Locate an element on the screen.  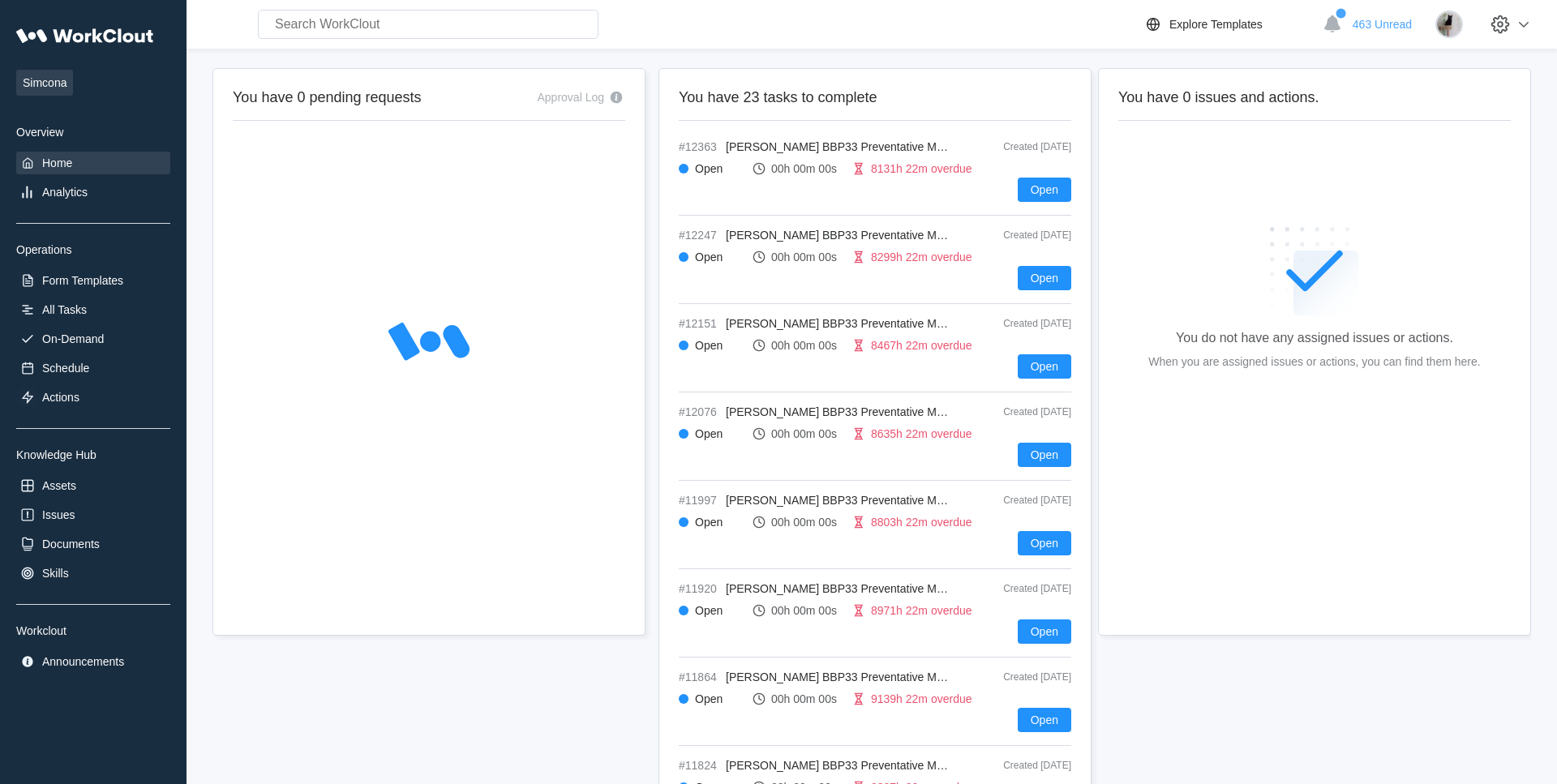
div: When you are assigned issues or actions, you can find them here. is located at coordinates (1314, 362).